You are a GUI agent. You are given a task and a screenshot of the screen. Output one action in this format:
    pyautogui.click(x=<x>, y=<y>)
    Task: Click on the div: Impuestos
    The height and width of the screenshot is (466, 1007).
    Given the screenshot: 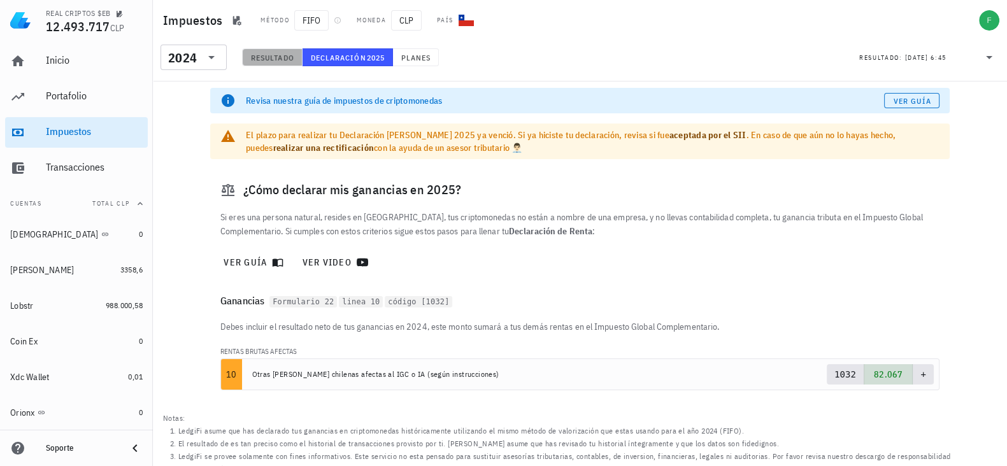 What is the action you would take?
    pyautogui.click(x=94, y=131)
    